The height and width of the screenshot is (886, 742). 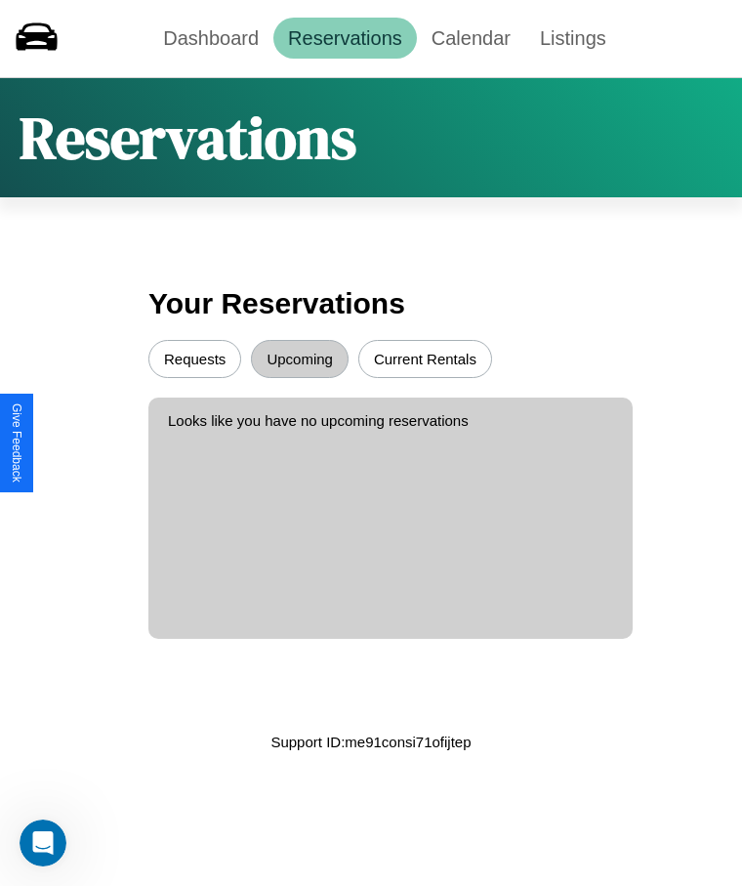 What do you see at coordinates (188, 138) in the screenshot?
I see `h1: Reservations` at bounding box center [188, 138].